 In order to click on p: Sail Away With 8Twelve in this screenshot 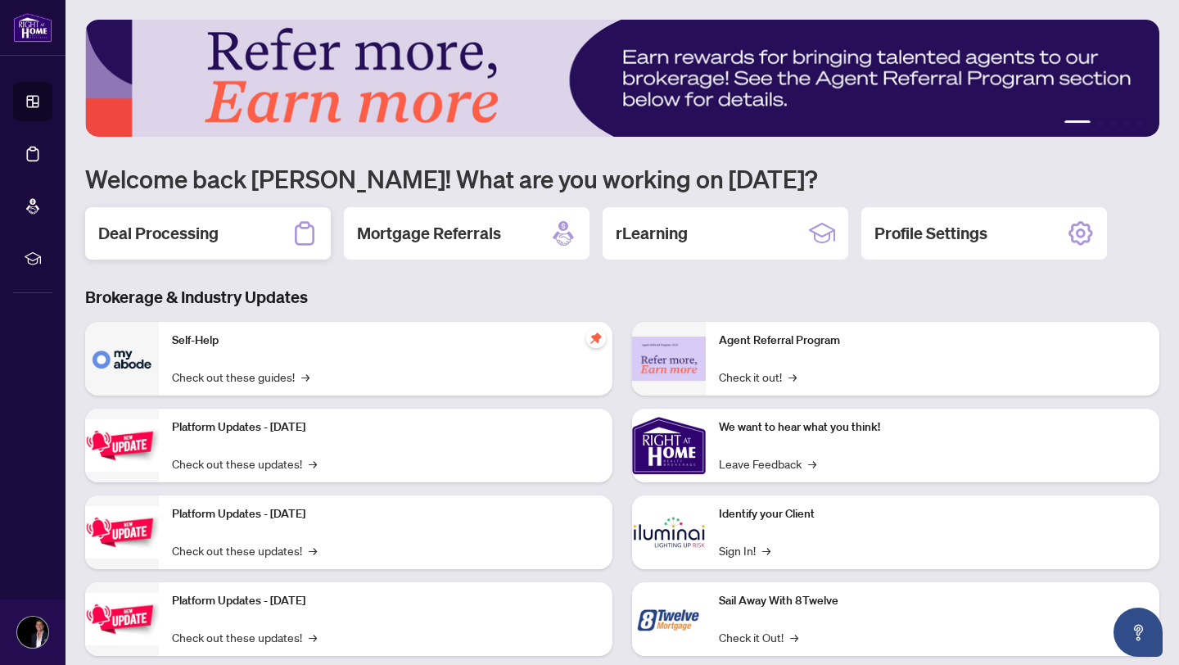, I will do `click(933, 601)`.